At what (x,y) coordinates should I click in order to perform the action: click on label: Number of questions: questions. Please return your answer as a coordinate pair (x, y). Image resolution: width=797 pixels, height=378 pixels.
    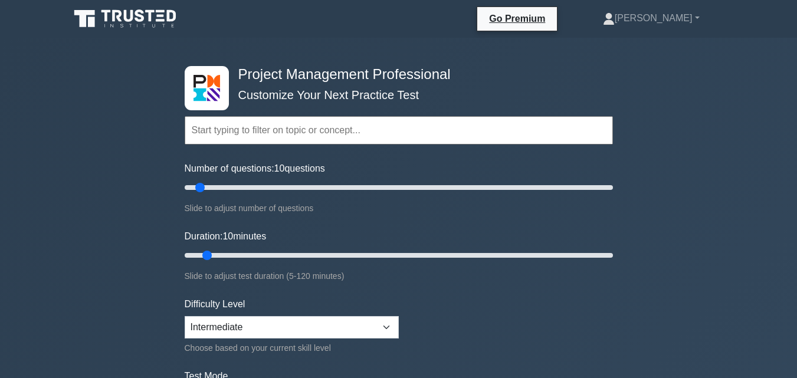
    Looking at the image, I should click on (255, 169).